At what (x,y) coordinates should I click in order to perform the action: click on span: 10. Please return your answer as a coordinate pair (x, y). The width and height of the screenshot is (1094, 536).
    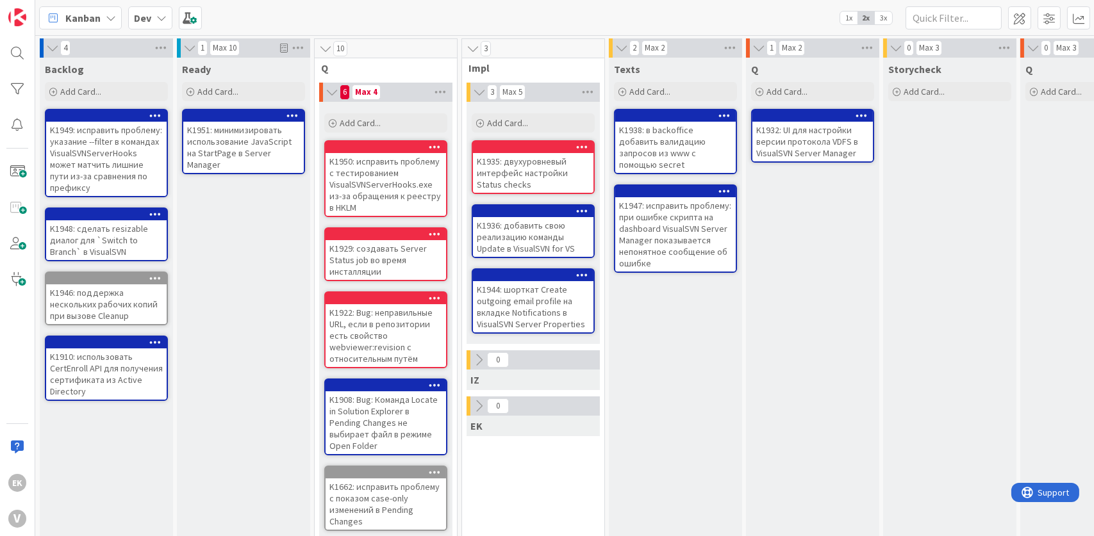
    Looking at the image, I should click on (340, 49).